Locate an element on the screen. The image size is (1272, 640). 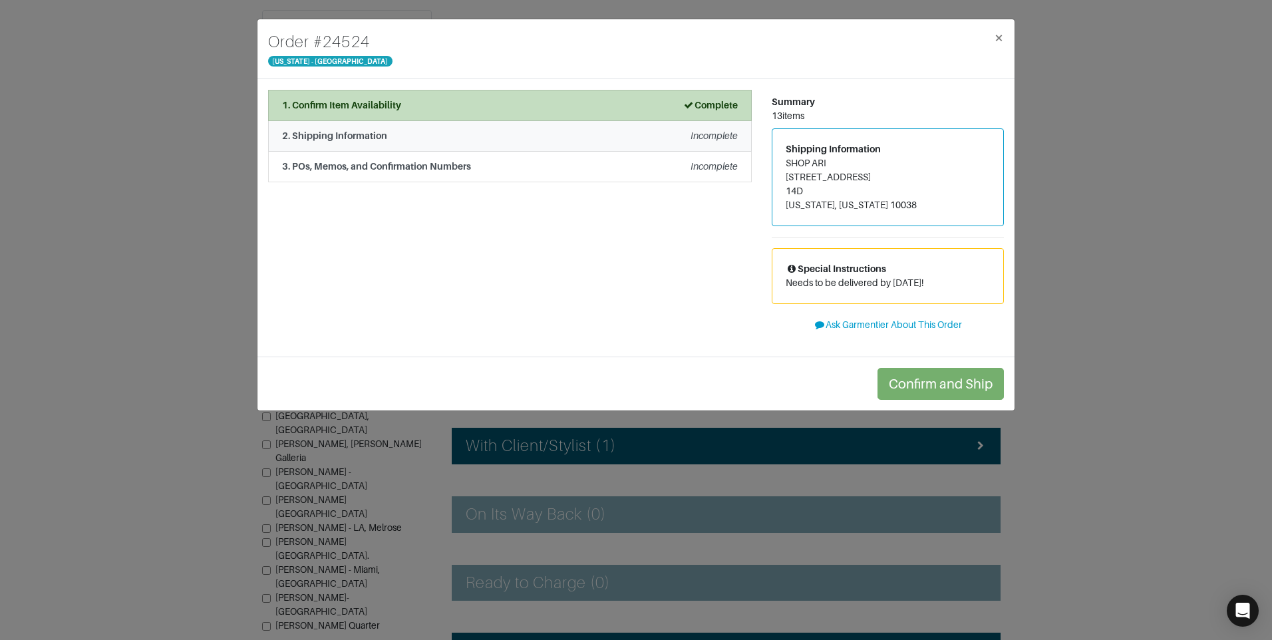
span: Shipping Information is located at coordinates (833, 149).